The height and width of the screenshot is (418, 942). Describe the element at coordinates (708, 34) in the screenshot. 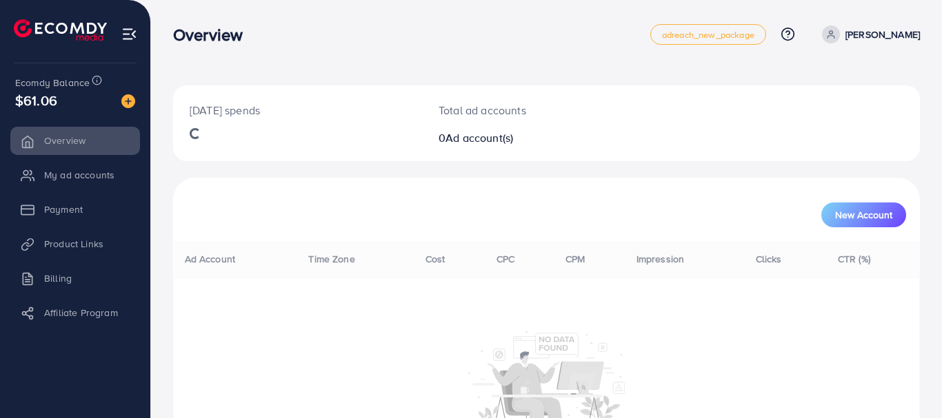

I see `span: adreach_new_package` at that location.